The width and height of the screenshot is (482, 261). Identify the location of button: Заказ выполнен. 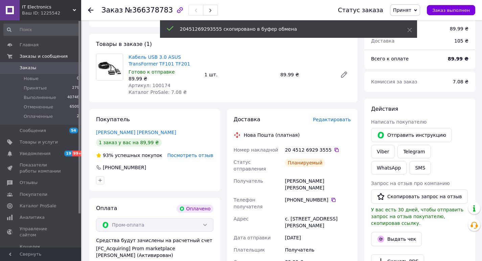
(451, 10).